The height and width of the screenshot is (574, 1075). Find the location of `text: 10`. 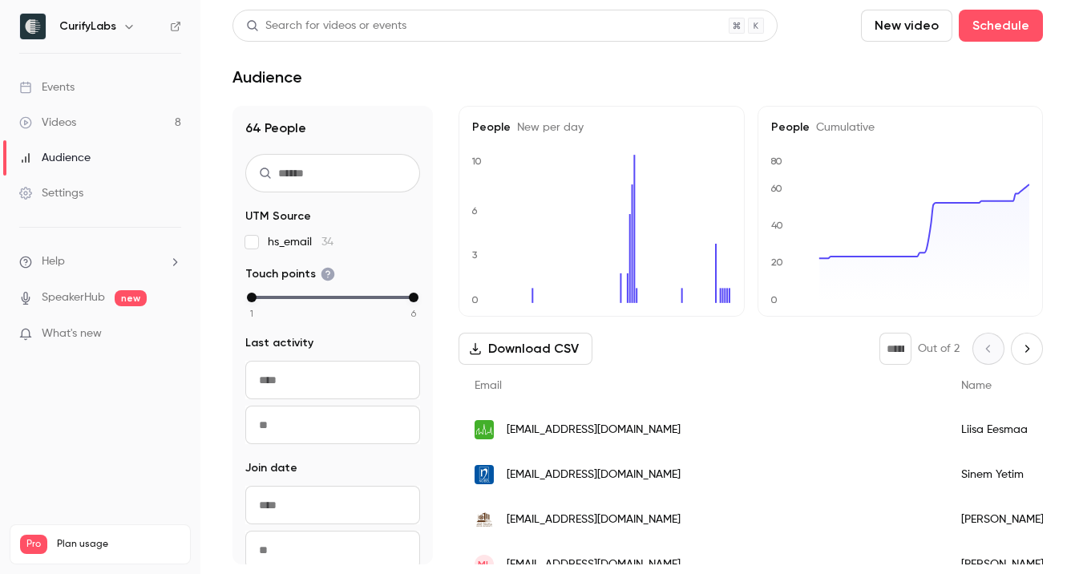

text: 10 is located at coordinates (476, 161).